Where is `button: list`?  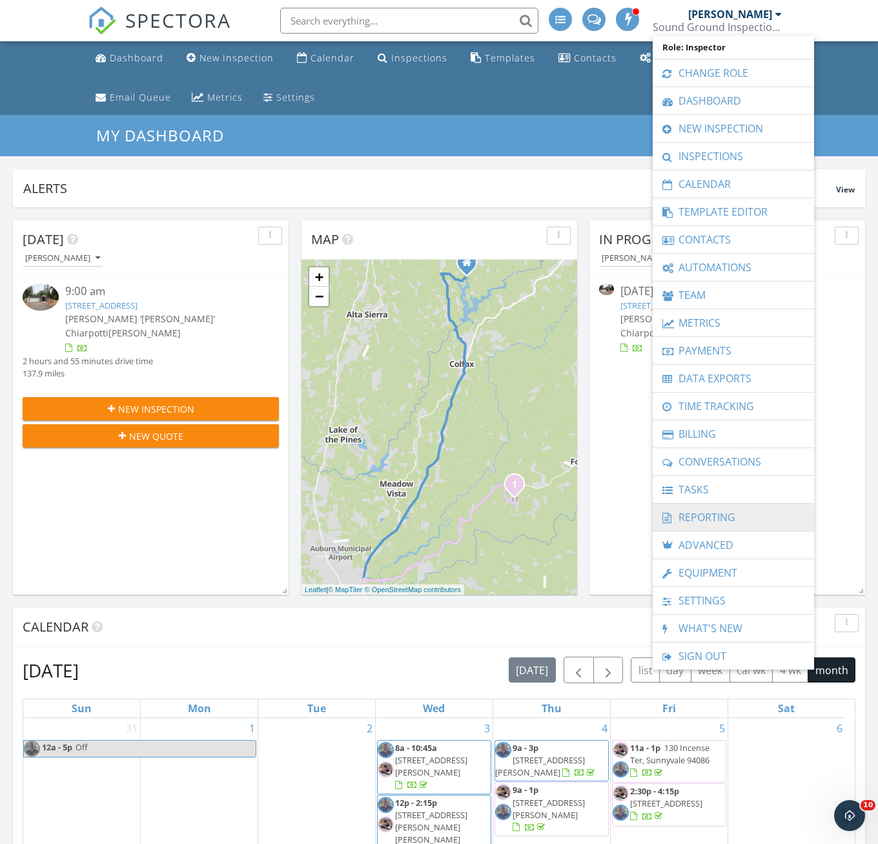 button: list is located at coordinates (645, 669).